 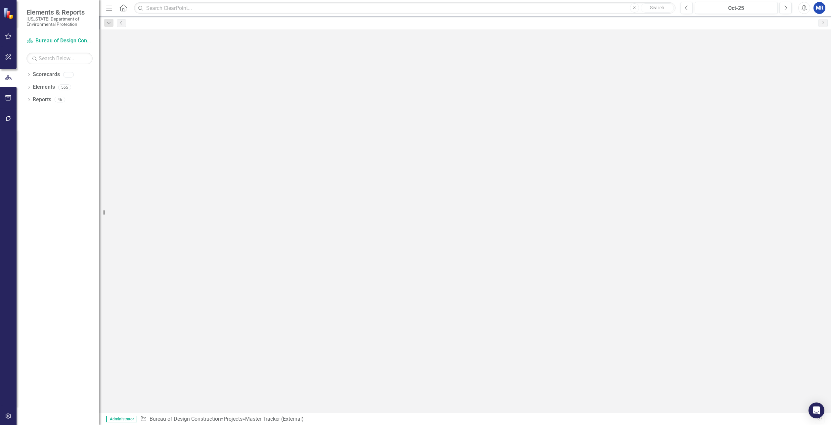 I want to click on img: ClearPoint Strategy, so click(x=9, y=13).